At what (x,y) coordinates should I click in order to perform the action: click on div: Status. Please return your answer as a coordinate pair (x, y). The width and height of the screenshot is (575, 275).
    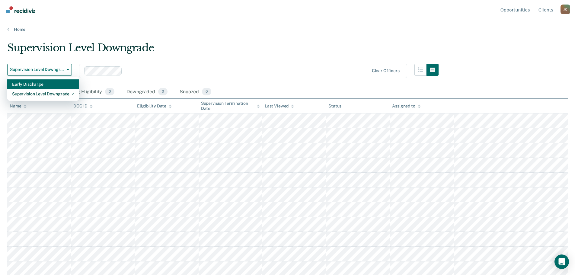
    Looking at the image, I should click on (335, 106).